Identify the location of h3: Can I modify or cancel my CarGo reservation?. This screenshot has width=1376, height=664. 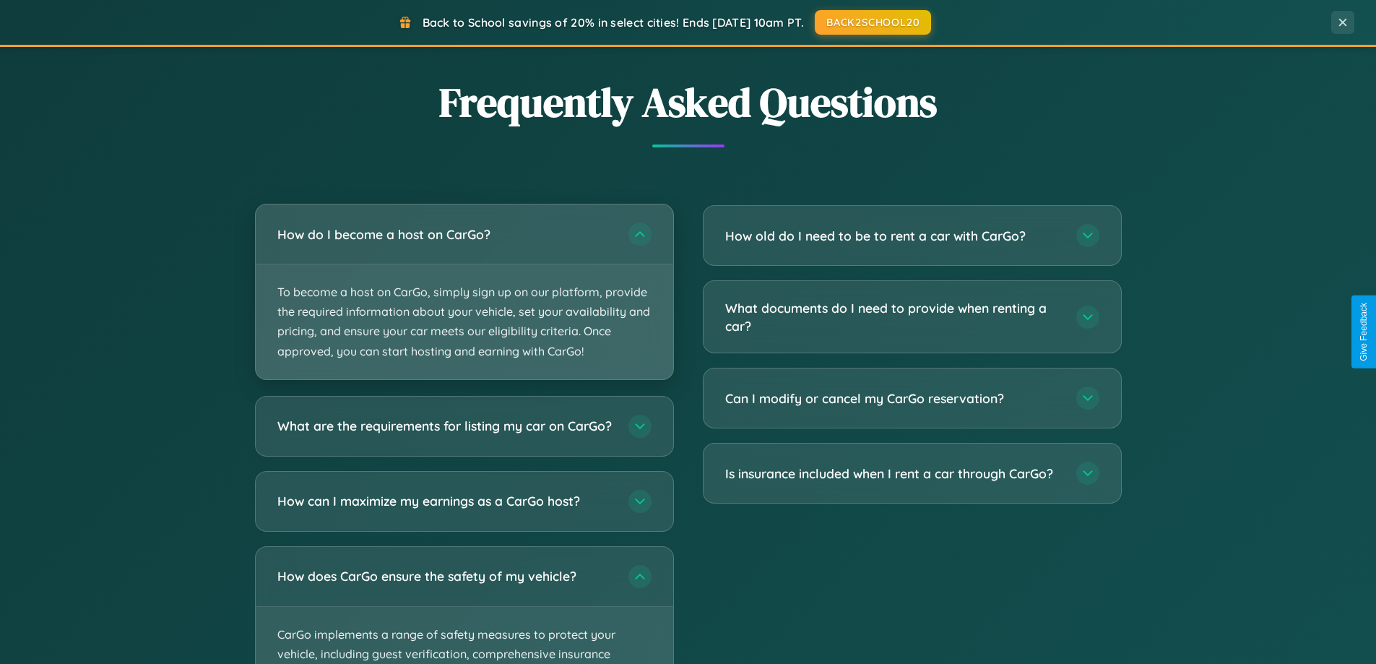
(894, 398).